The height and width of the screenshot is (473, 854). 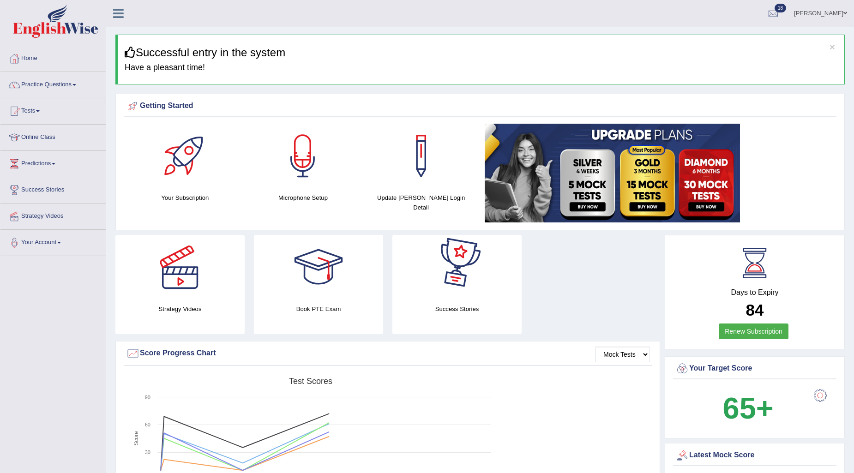 I want to click on b: 65+, so click(x=748, y=408).